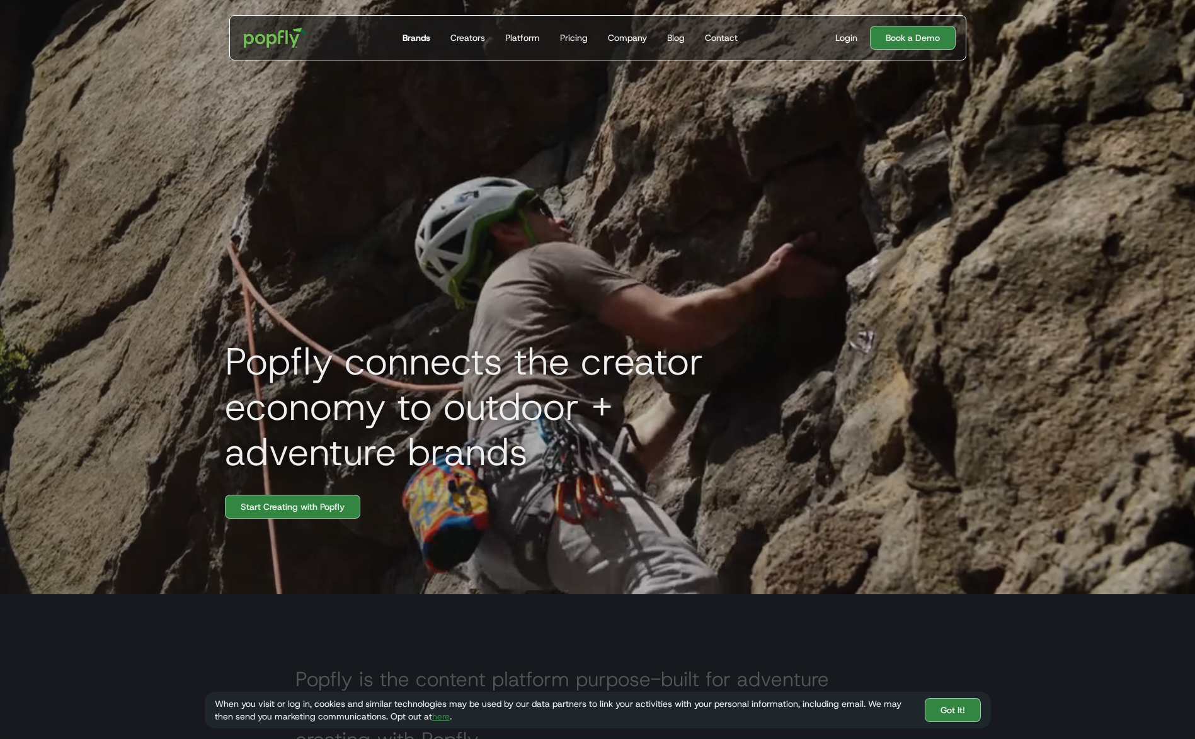 The height and width of the screenshot is (739, 1195). Describe the element at coordinates (467, 38) in the screenshot. I see `div: Creators` at that location.